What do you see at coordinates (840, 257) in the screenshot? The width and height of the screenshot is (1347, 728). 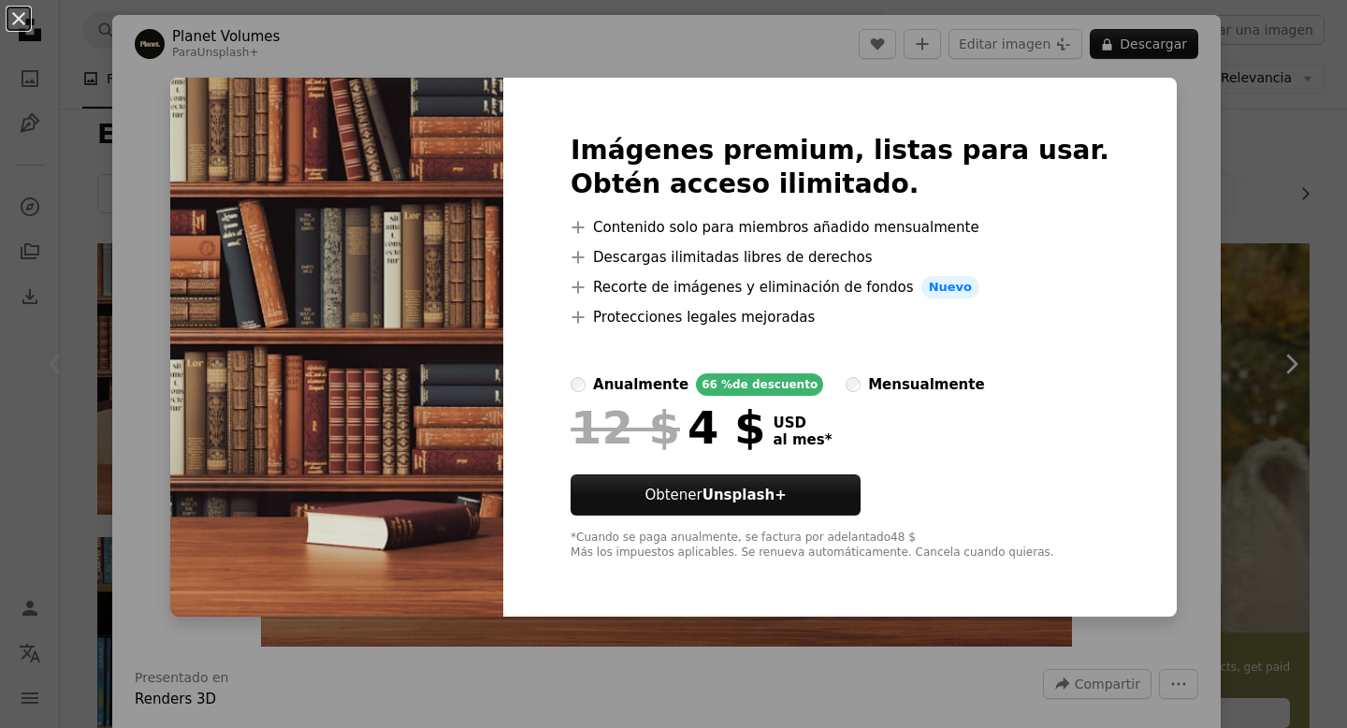 I see `li: Descargas ilimitadas libres de derechos` at bounding box center [840, 257].